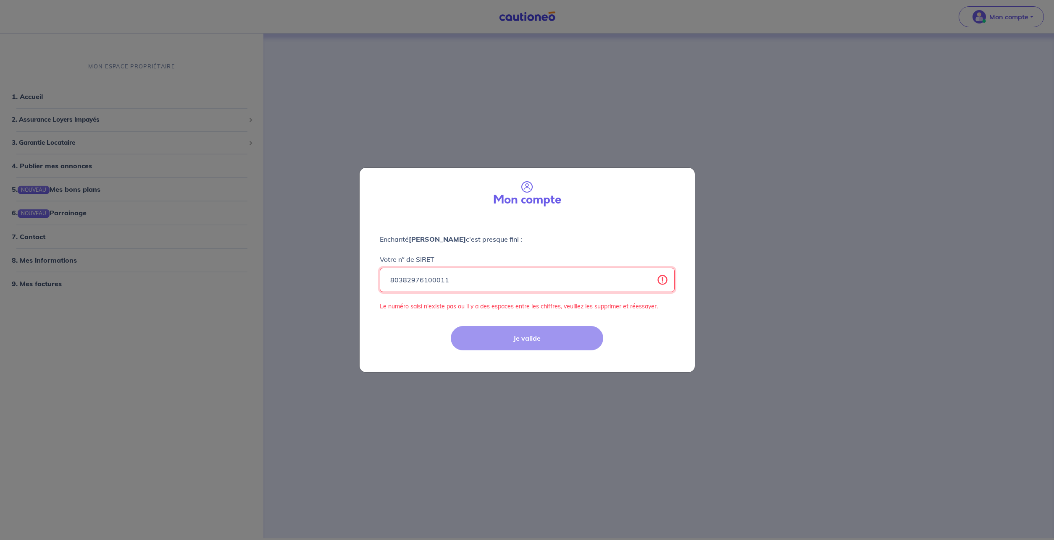 The height and width of the screenshot is (540, 1054). Describe the element at coordinates (407, 260) in the screenshot. I see `p: Votre n° de SIRET` at that location.